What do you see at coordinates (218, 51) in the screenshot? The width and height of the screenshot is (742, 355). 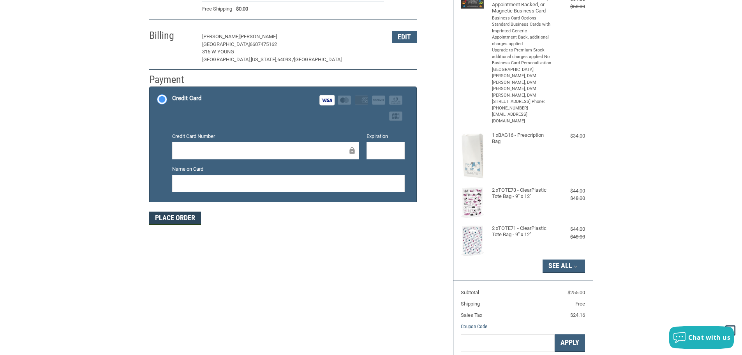 I see `span: 316 W Young` at bounding box center [218, 51].